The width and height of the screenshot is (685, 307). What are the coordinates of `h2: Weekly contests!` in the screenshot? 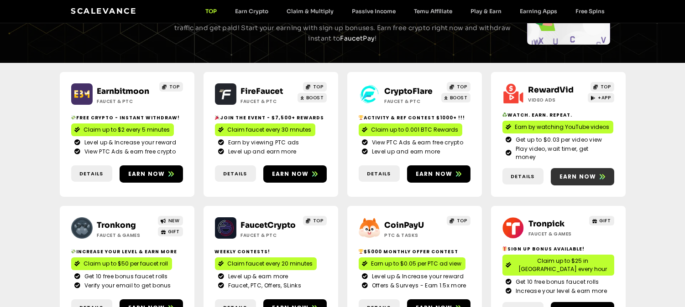 It's located at (270, 252).